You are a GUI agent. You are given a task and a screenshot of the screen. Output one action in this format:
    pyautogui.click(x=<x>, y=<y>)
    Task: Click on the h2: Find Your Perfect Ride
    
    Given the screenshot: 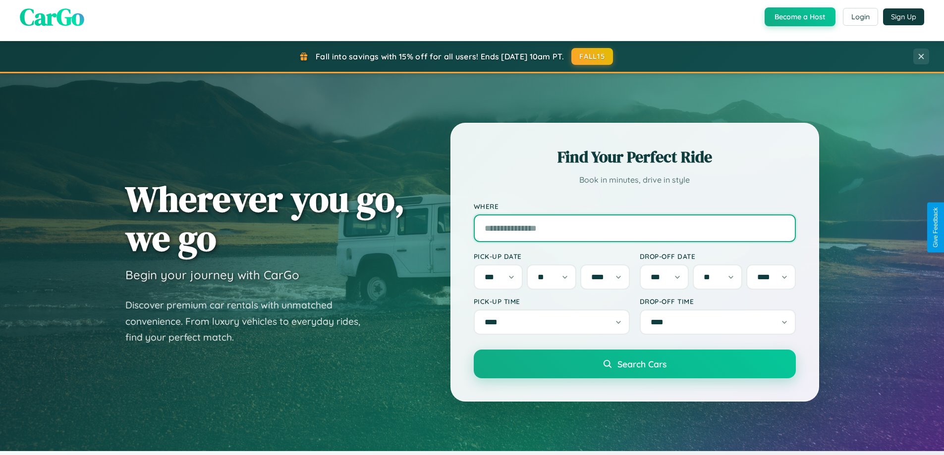 What is the action you would take?
    pyautogui.click(x=634, y=157)
    